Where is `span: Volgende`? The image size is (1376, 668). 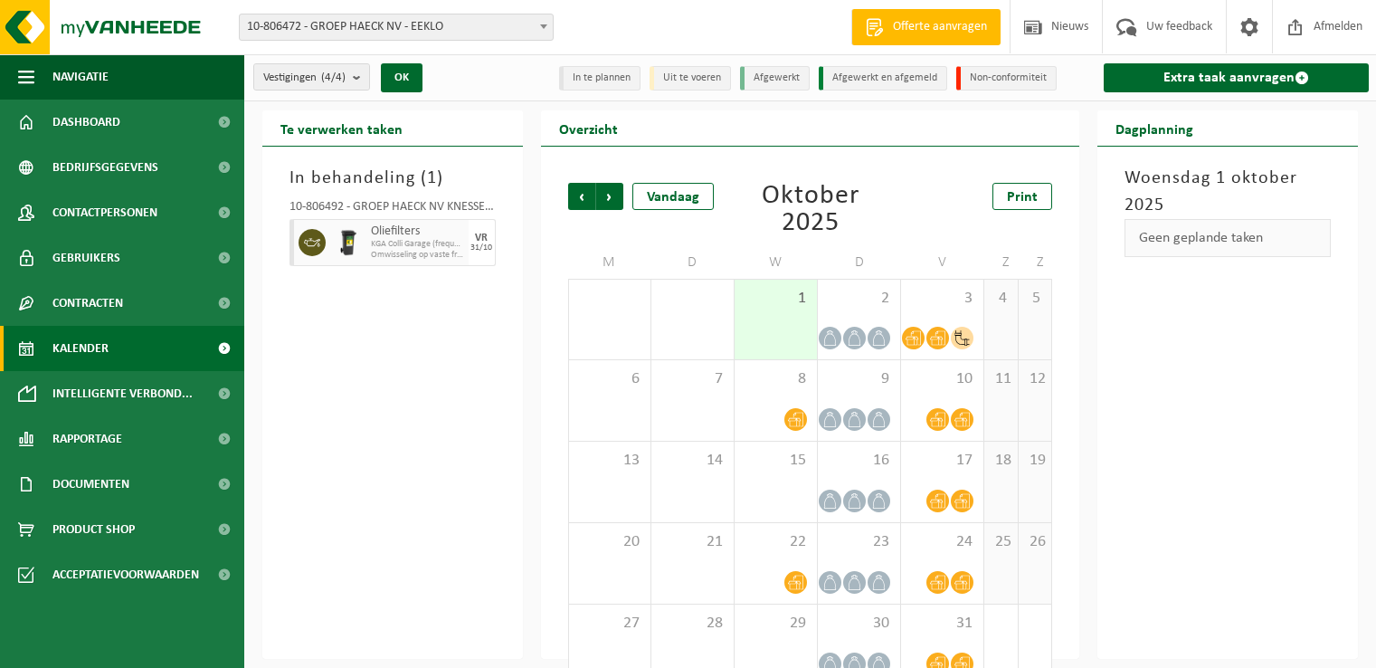 span: Volgende is located at coordinates (610, 196).